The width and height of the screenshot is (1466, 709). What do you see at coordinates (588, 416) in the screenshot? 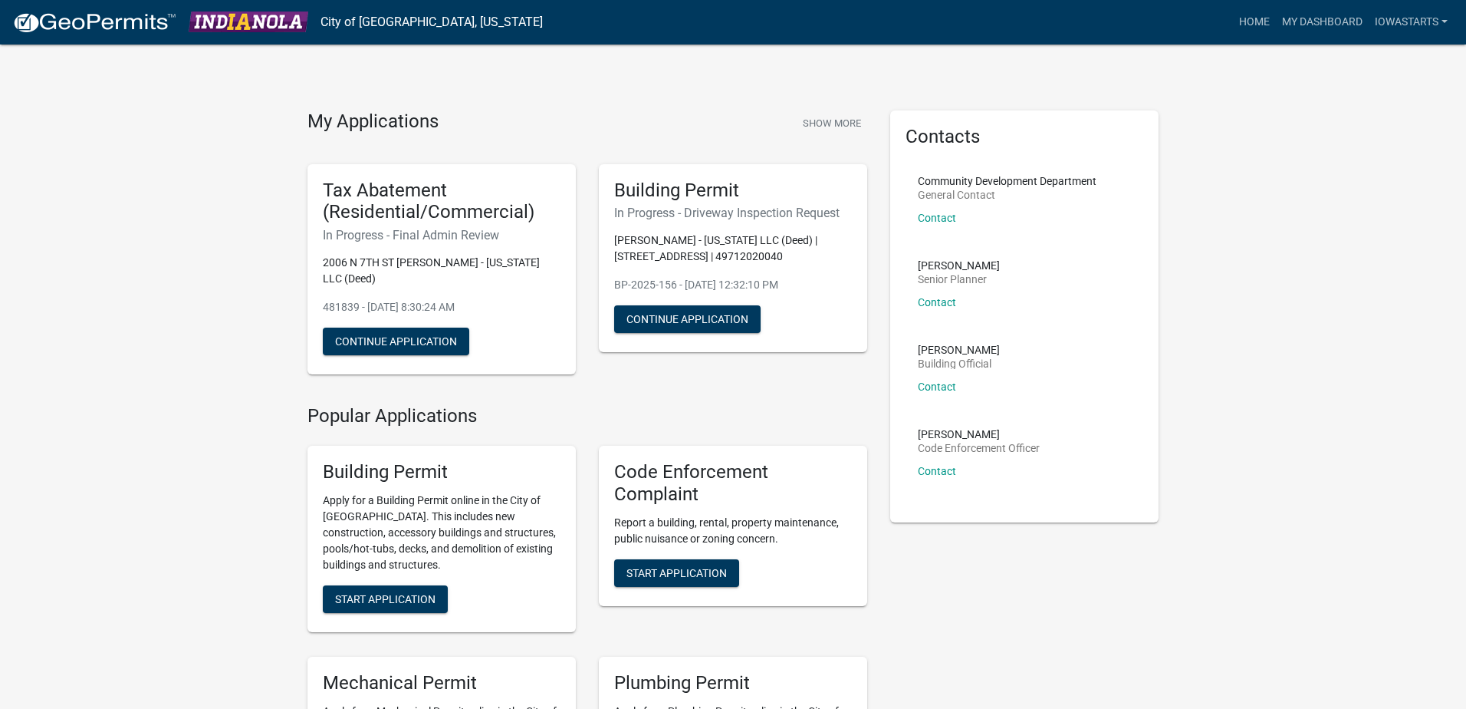
I see `h4: Popular Applications` at bounding box center [588, 416].